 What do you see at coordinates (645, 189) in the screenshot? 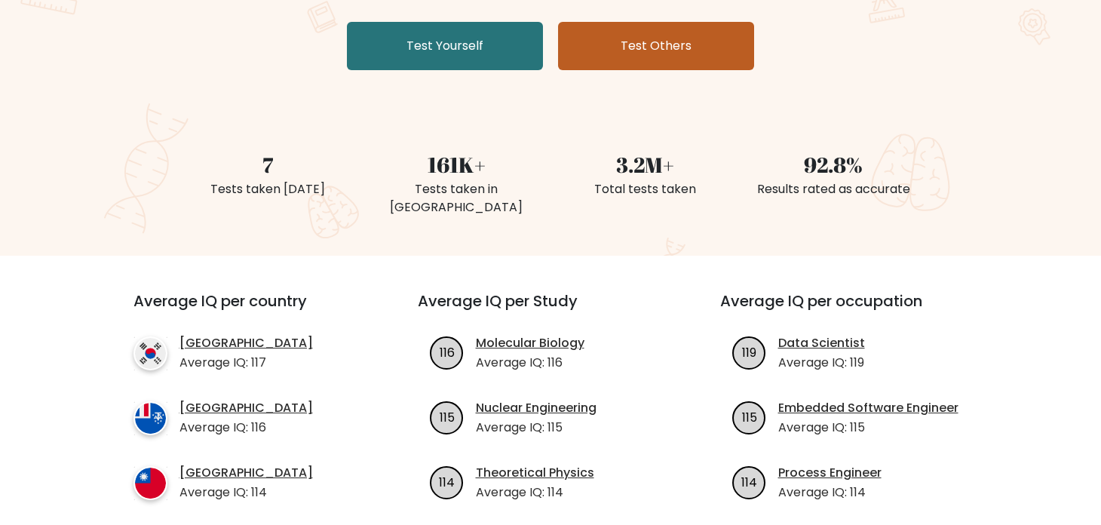
I see `div: Total tests taken` at bounding box center [645, 189].